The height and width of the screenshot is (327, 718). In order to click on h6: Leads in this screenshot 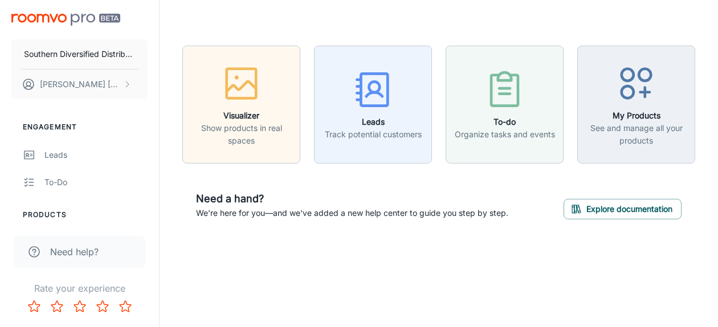, I will do `click(373, 122)`.